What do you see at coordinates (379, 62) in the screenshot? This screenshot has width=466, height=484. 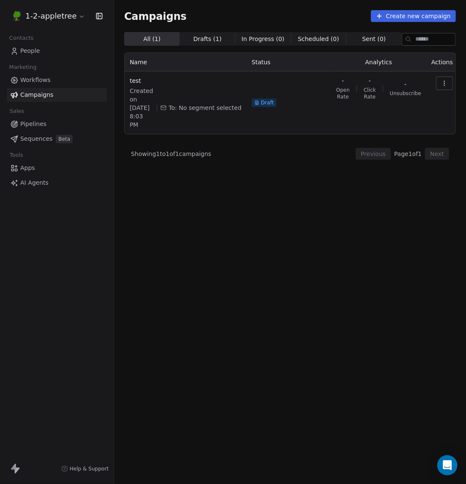 I see `th: Analytics` at bounding box center [379, 62].